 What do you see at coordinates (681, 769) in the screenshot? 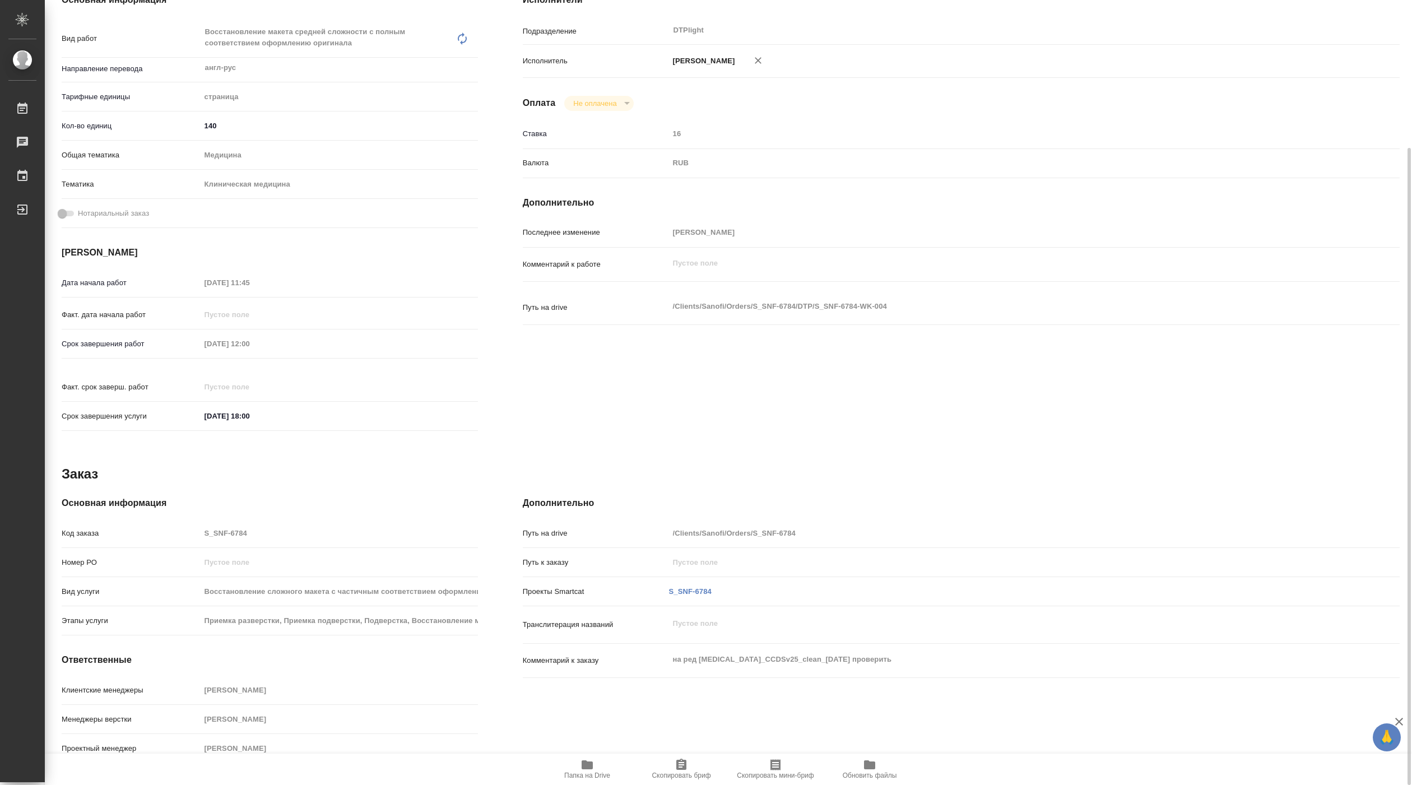
I see `button: Скопировать бриф` at bounding box center [681, 769].